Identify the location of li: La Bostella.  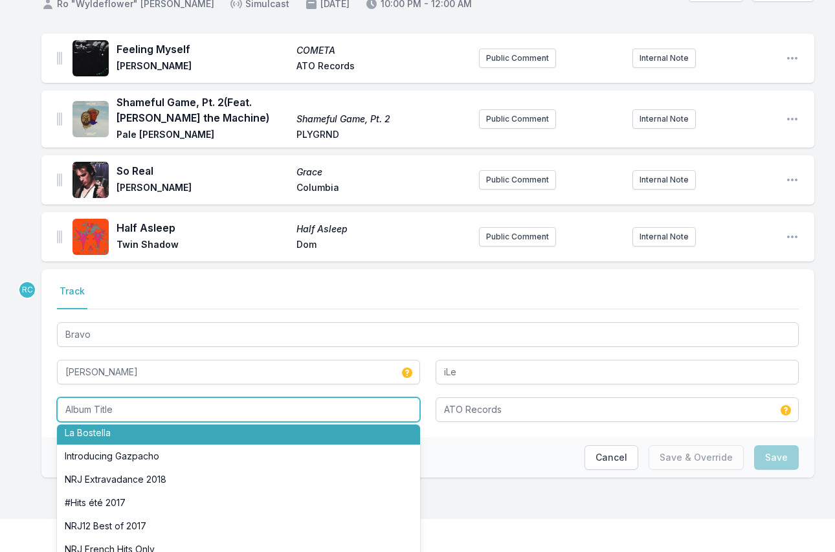
(238, 433).